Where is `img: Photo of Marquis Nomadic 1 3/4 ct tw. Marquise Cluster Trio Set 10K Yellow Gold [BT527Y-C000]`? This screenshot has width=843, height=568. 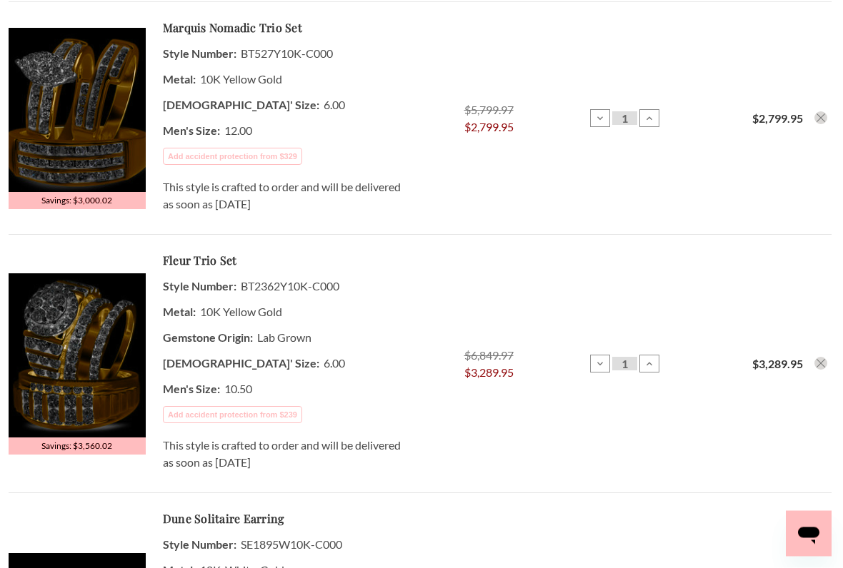 img: Photo of Marquis Nomadic 1 3/4 ct tw. Marquise Cluster Trio Set 10K Yellow Gold [BT527Y-C000] is located at coordinates (77, 111).